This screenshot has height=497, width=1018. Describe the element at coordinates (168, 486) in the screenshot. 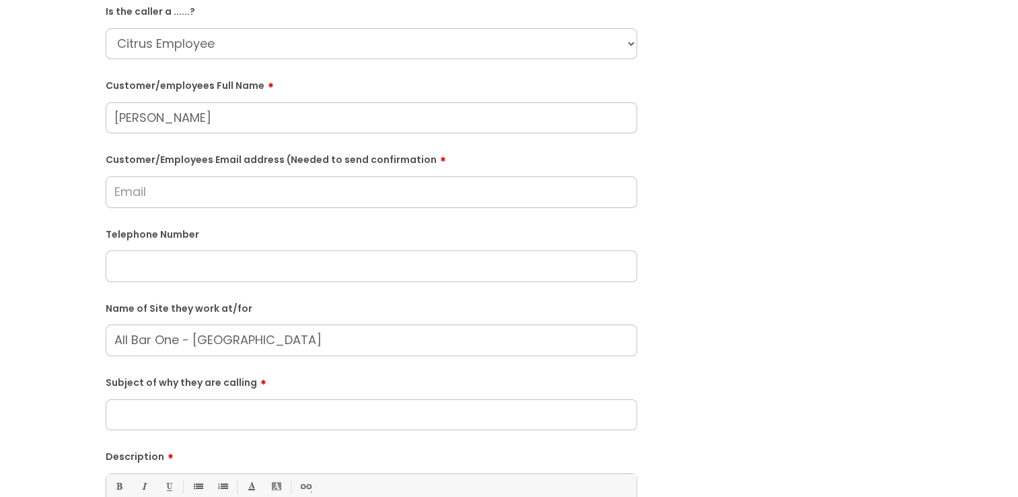

I see `a: Underline(Ctrl-U)` at that location.